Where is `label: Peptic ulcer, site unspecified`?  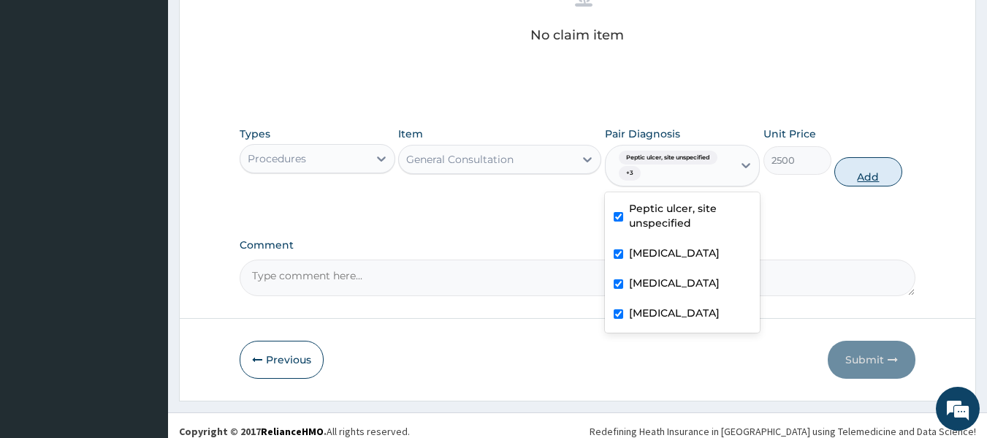
label: Peptic ulcer, site unspecified is located at coordinates (691, 216).